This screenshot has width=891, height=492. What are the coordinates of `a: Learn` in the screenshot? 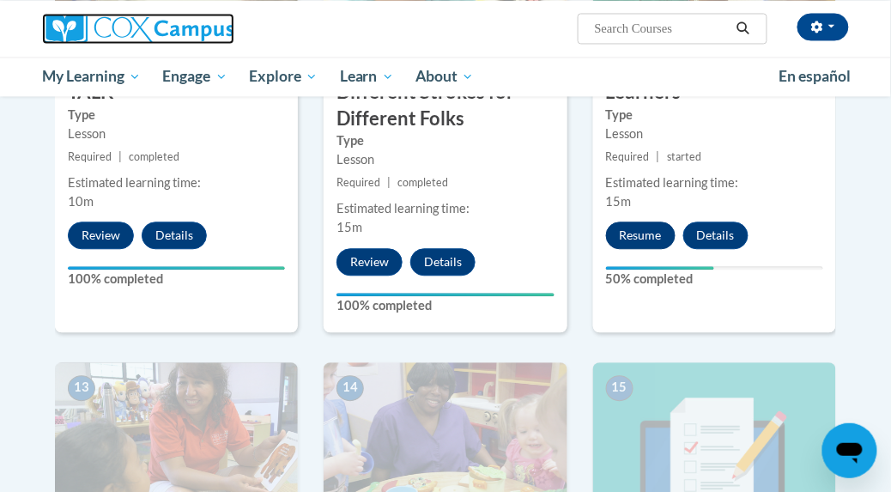 It's located at (367, 76).